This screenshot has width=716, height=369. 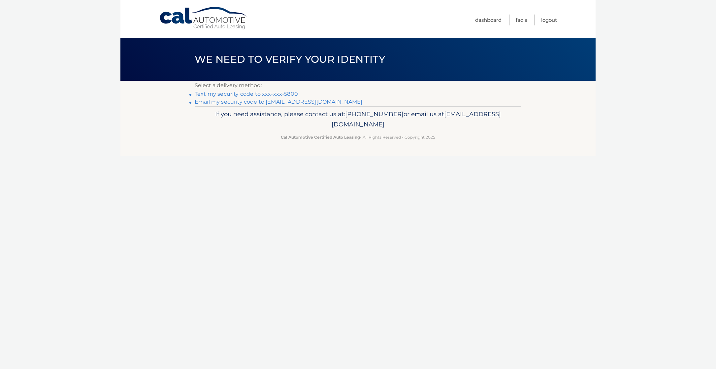 I want to click on span: We need to verify your identity, so click(x=290, y=59).